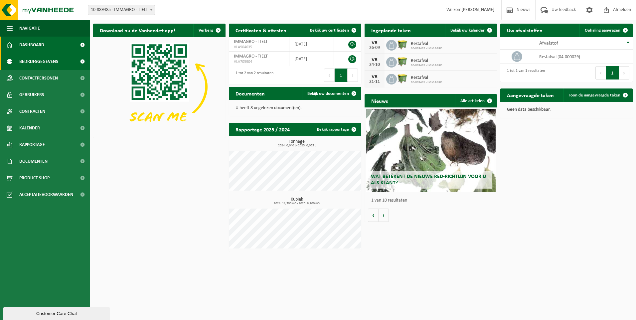  Describe the element at coordinates (297, 201) in the screenshot. I see `h3: Kubiek` at that location.